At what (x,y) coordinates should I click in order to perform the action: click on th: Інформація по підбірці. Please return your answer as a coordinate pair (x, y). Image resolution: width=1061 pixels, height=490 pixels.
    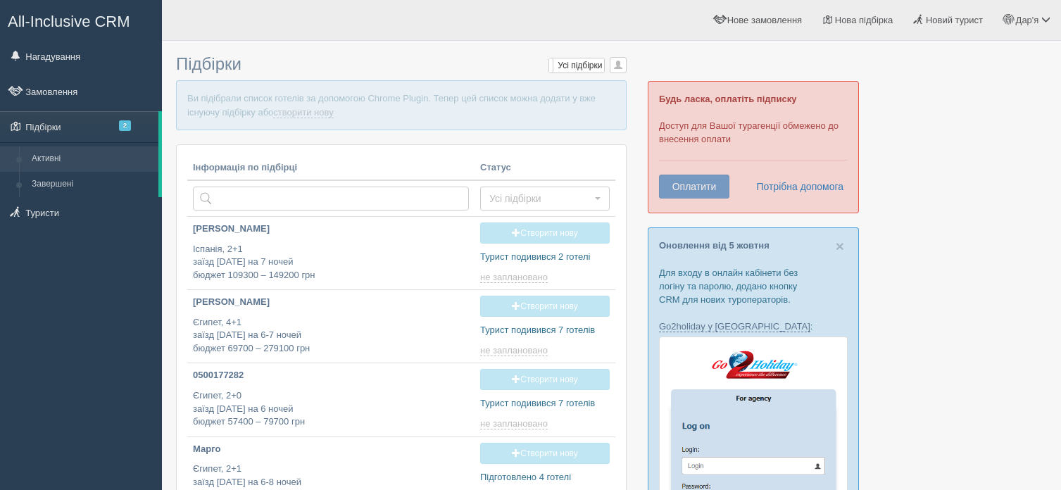
    Looking at the image, I should click on (331, 168).